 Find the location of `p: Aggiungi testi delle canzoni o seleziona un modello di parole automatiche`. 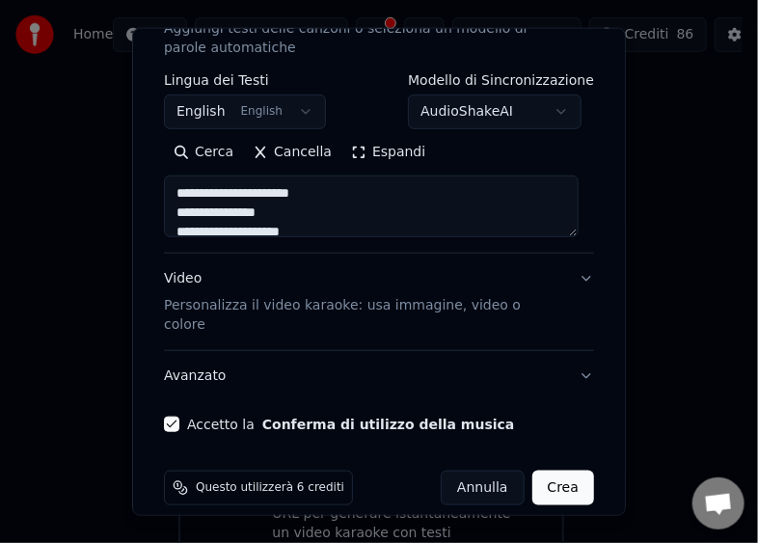

p: Aggiungi testi delle canzoni o seleziona un modello di parole automatiche is located at coordinates (364, 39).